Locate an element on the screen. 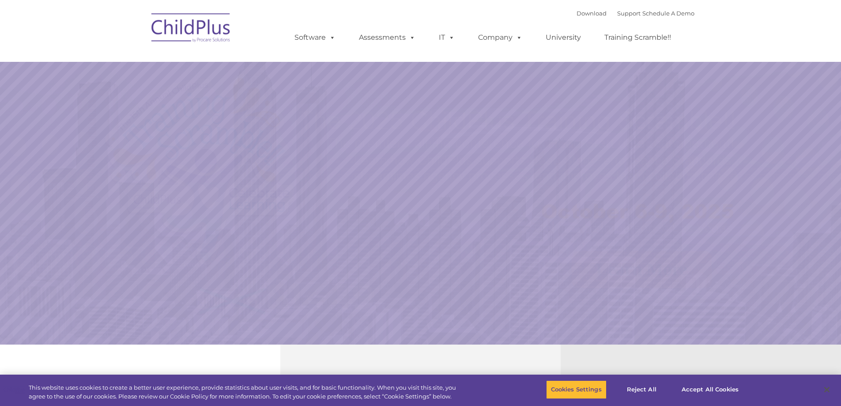 The height and width of the screenshot is (406, 841). a: Company is located at coordinates (500, 38).